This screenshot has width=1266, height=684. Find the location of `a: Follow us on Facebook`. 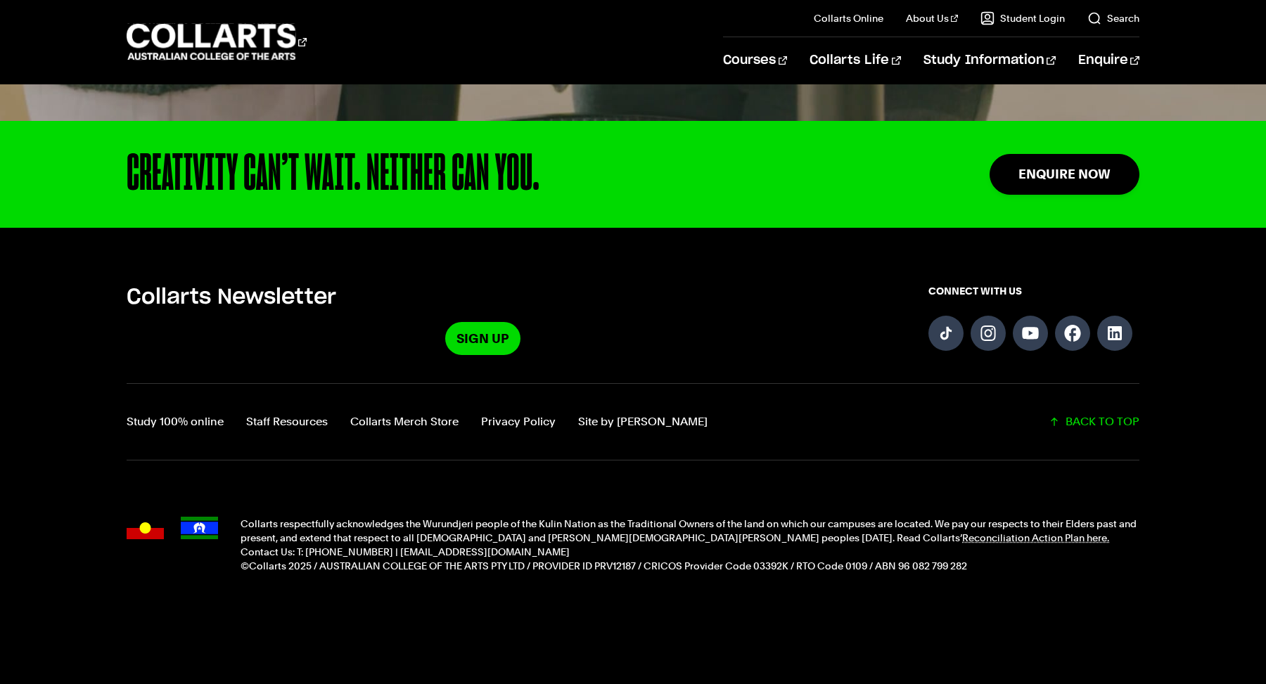

a: Follow us on Facebook is located at coordinates (1072, 333).